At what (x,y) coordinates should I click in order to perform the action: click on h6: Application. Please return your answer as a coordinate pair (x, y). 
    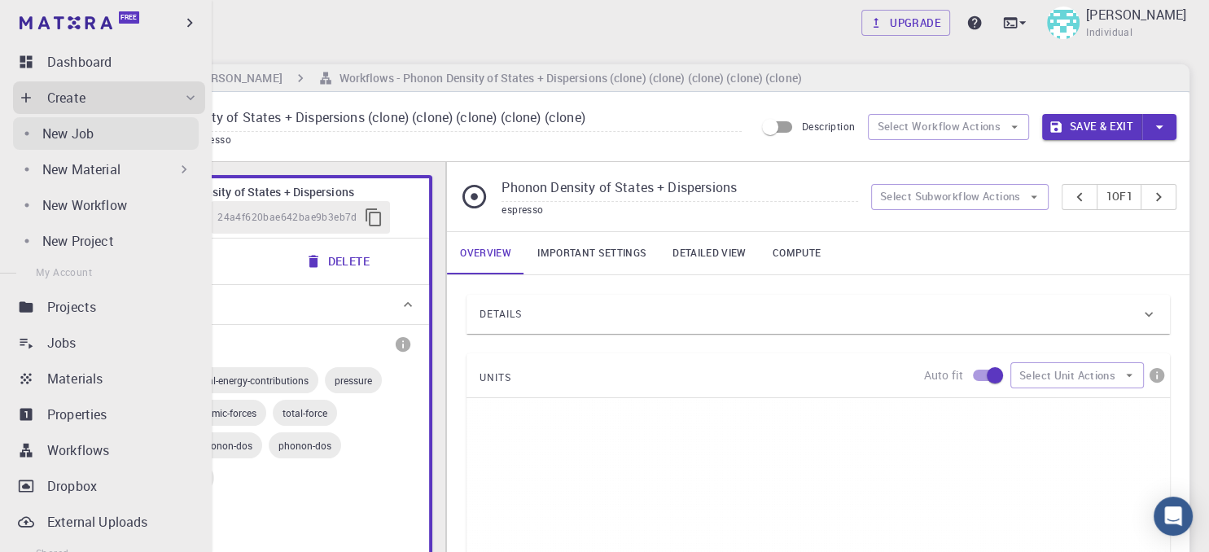
    Looking at the image, I should click on (260, 541).